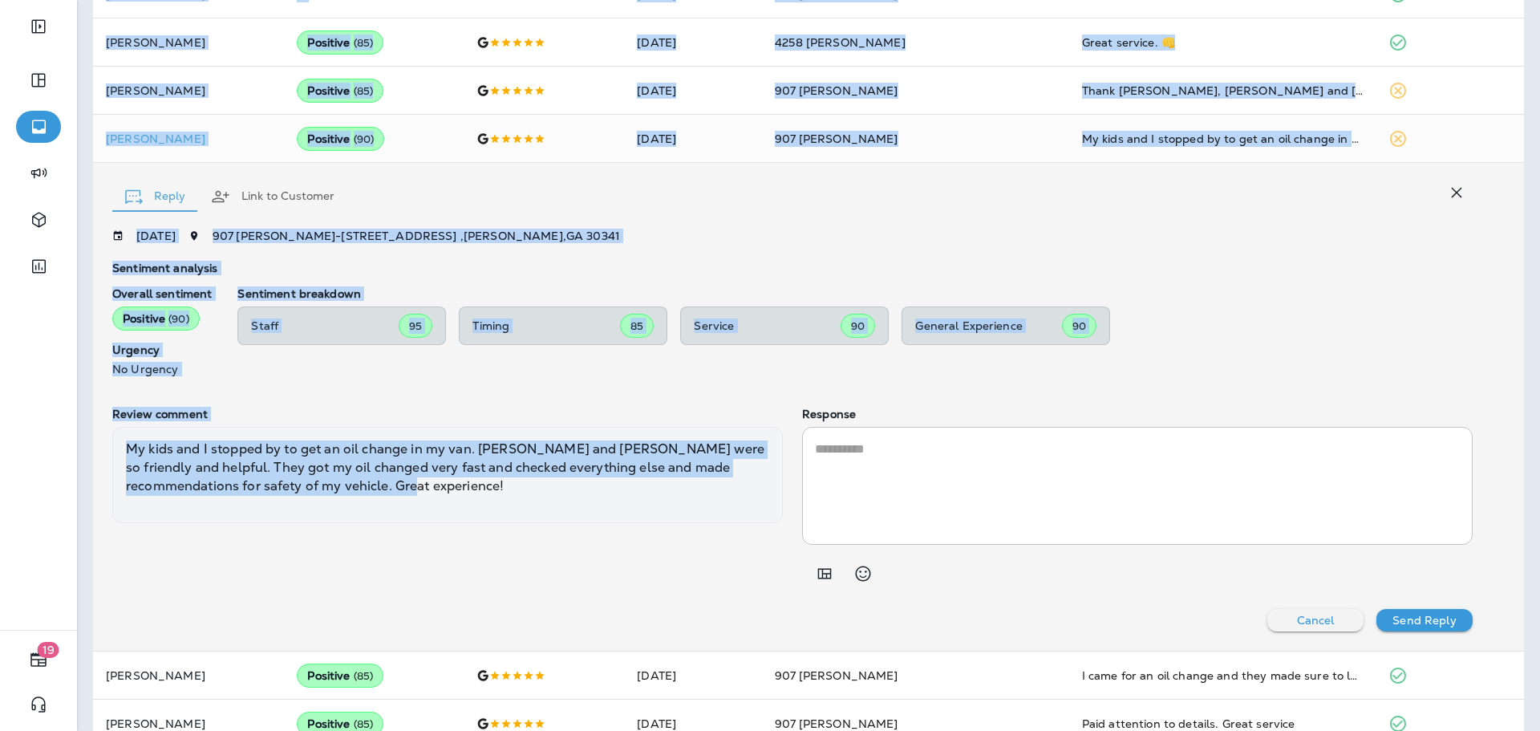 The image size is (1540, 731). I want to click on span: 19, so click(48, 650).